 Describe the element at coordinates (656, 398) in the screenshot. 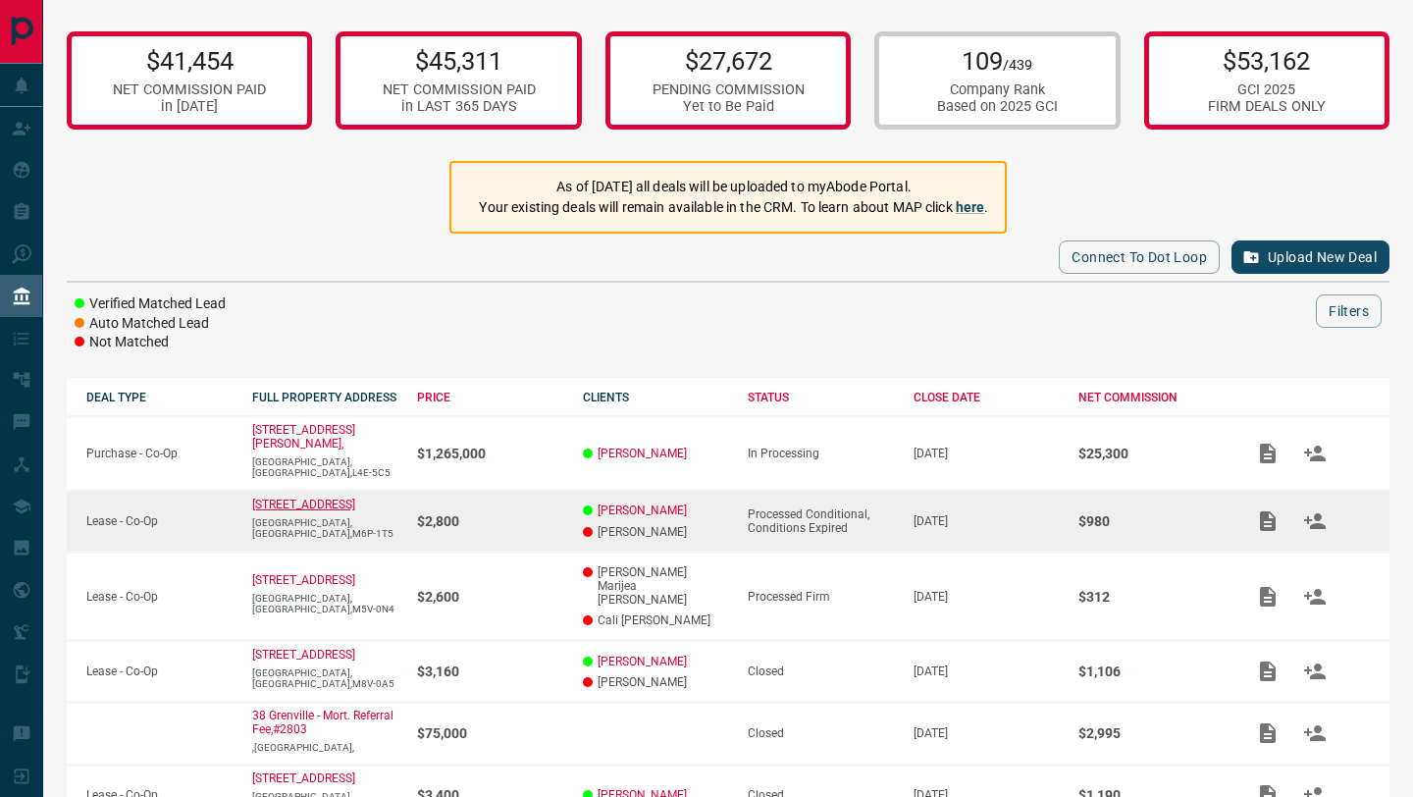

I see `div: CLIENTS` at that location.